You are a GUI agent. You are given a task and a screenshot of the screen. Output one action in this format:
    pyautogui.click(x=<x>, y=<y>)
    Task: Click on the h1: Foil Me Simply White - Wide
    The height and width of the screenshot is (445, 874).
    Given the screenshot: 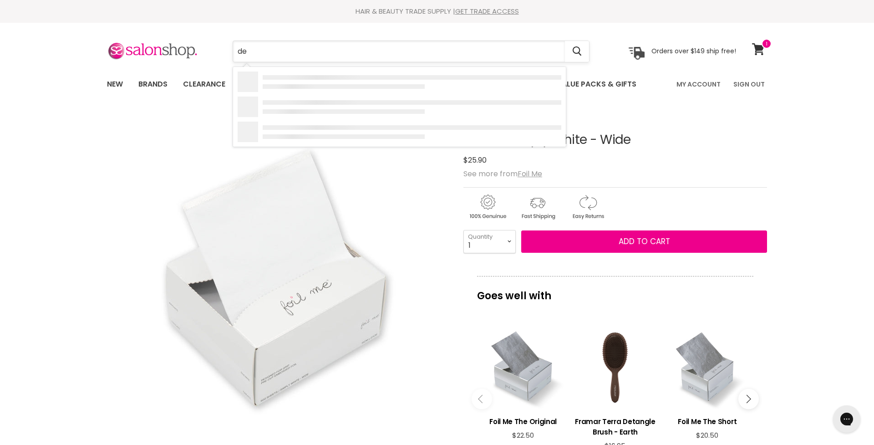 What is the action you would take?
    pyautogui.click(x=615, y=140)
    